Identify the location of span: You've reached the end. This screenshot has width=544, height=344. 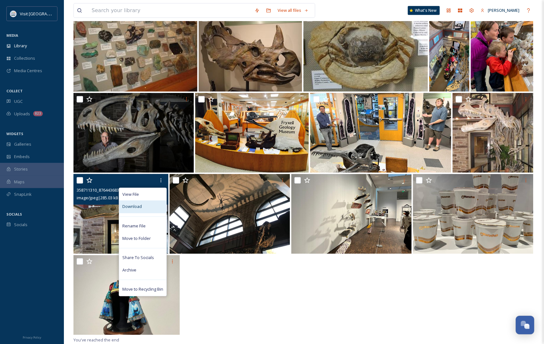
(96, 340).